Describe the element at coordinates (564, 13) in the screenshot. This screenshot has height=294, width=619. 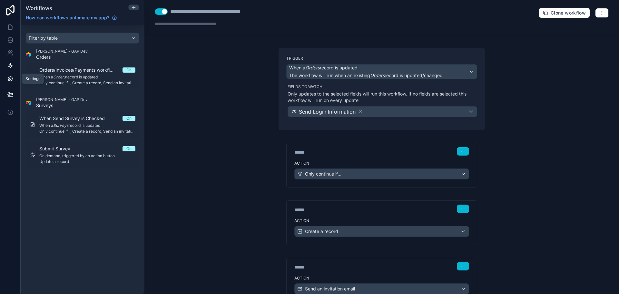
I see `button: Clone workflow` at that location.